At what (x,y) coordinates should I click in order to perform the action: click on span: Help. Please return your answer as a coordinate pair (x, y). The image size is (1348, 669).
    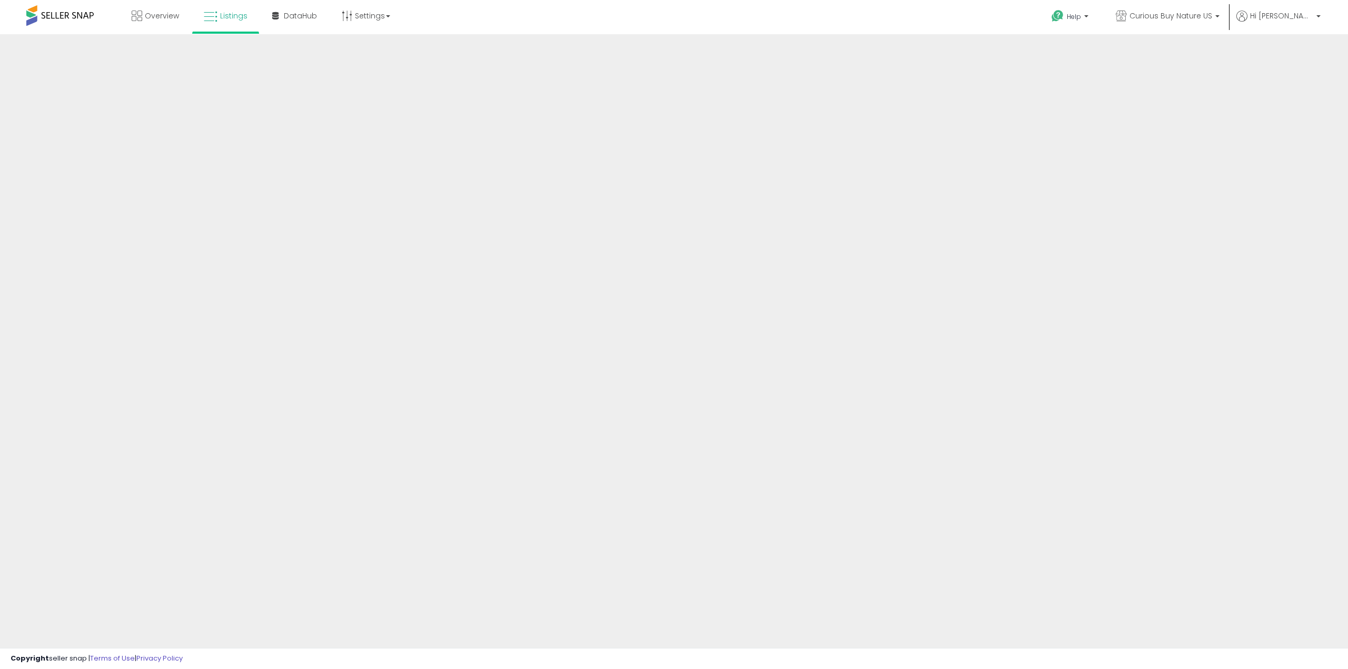
    Looking at the image, I should click on (1074, 16).